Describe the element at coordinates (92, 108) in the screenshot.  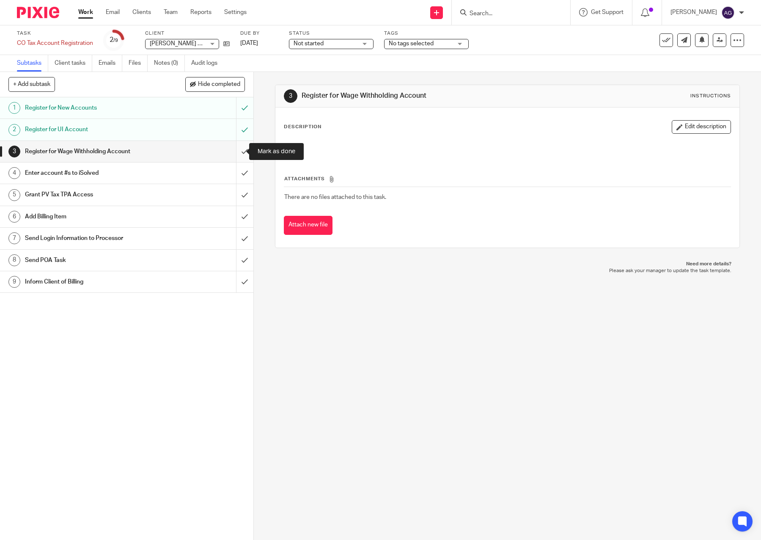
I see `h1: Register for New Accounts` at that location.